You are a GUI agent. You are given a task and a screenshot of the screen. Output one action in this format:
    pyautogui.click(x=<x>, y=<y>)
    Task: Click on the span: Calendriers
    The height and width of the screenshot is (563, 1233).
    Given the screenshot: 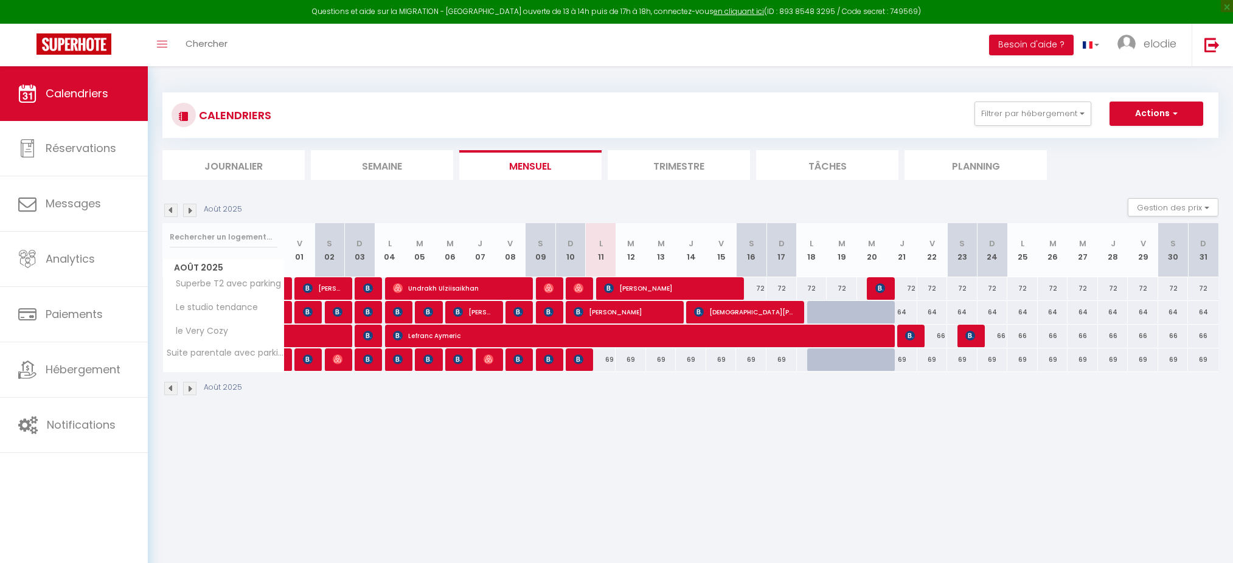 What is the action you would take?
    pyautogui.click(x=77, y=93)
    